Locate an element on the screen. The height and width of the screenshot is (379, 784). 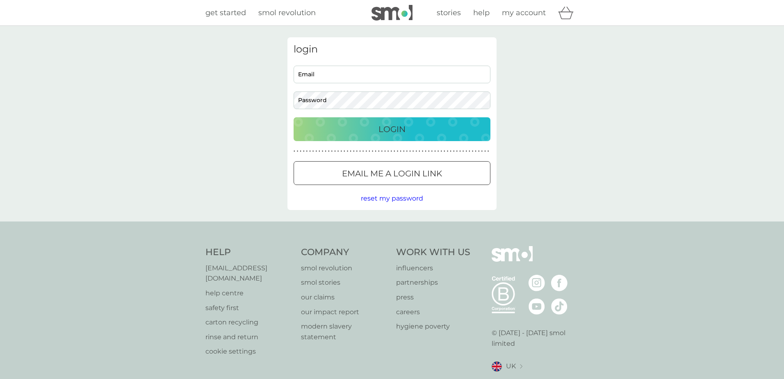
span: reset my password is located at coordinates (392, 198).